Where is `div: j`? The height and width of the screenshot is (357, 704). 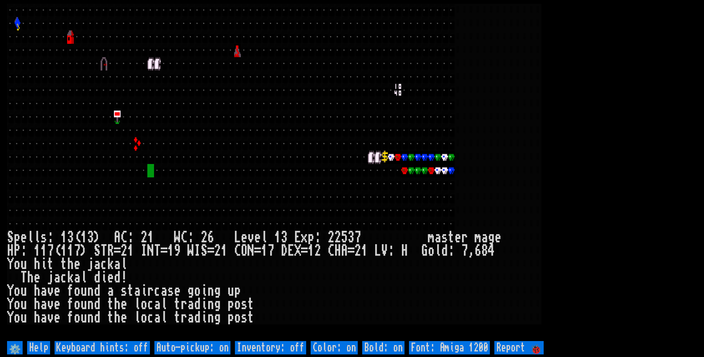
div: j is located at coordinates (90, 264).